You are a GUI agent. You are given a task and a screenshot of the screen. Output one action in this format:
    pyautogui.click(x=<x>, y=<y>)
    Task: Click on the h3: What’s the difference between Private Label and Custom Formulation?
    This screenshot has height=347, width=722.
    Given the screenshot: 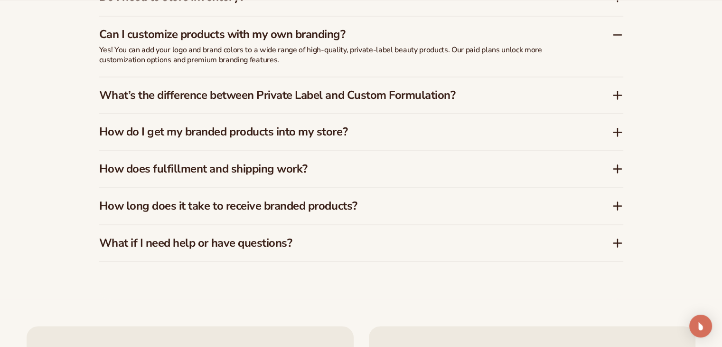 What is the action you would take?
    pyautogui.click(x=341, y=95)
    